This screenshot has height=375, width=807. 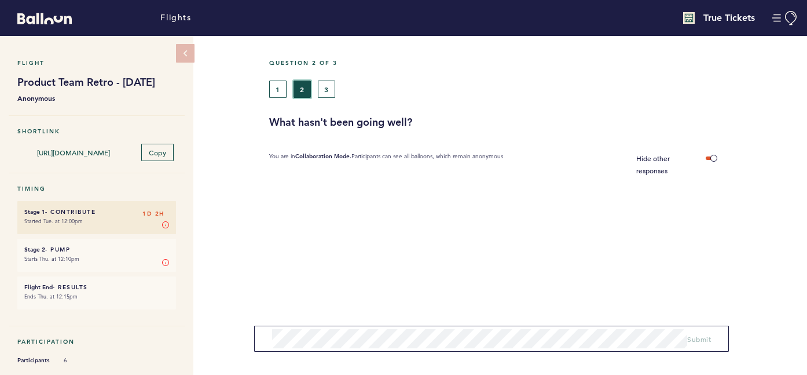 What do you see at coordinates (785, 18) in the screenshot?
I see `button: Manage Account` at bounding box center [785, 18].